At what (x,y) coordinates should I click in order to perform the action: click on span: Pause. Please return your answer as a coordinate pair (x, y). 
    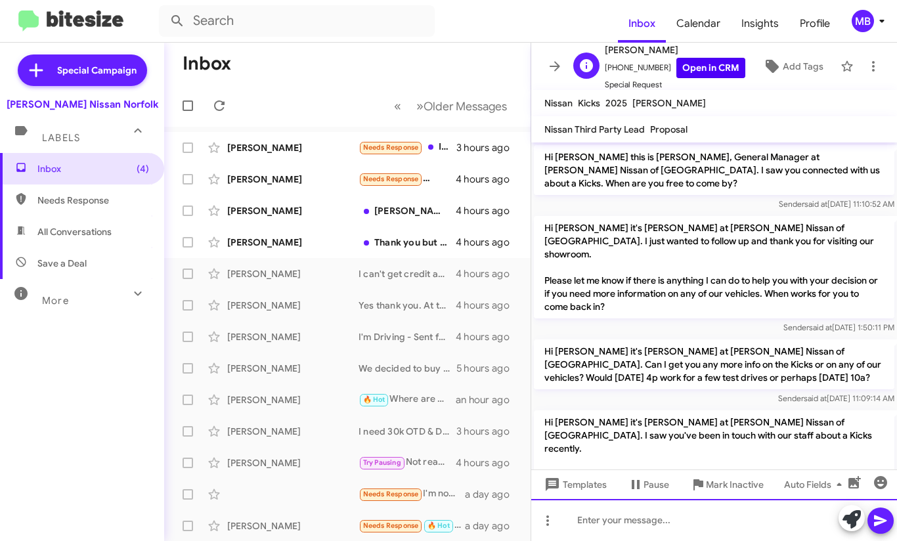
    Looking at the image, I should click on (656, 485).